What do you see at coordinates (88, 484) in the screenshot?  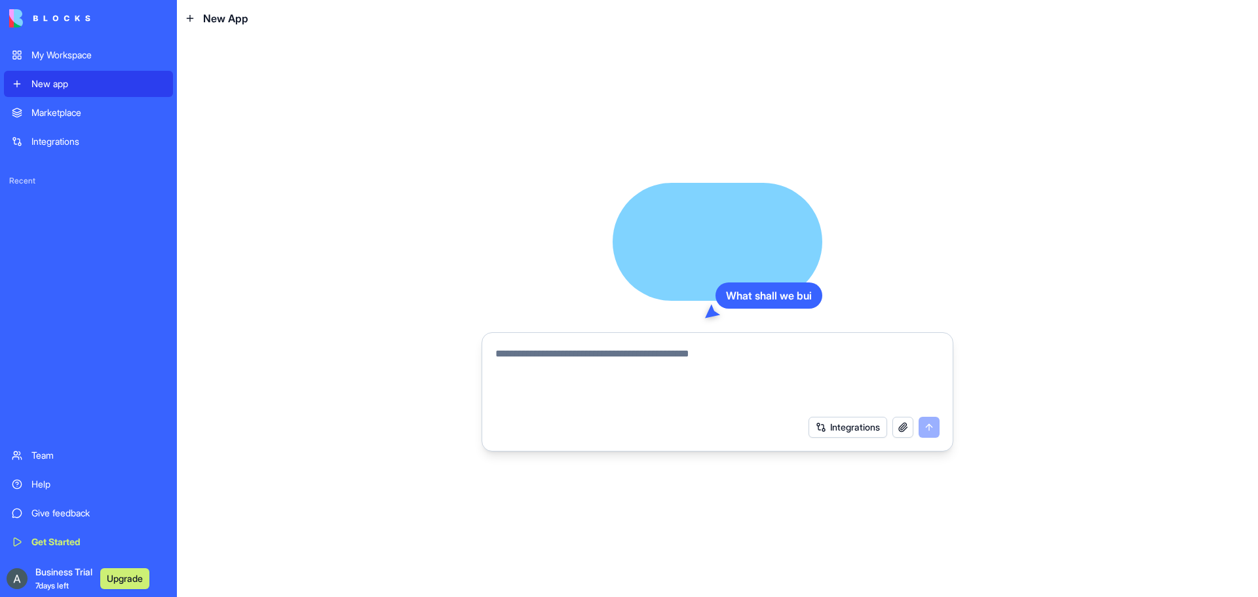 I see `a: Help` at bounding box center [88, 484].